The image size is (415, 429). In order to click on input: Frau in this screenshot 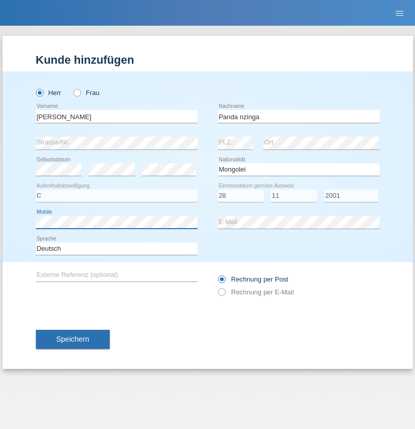, I will do `click(76, 92)`.